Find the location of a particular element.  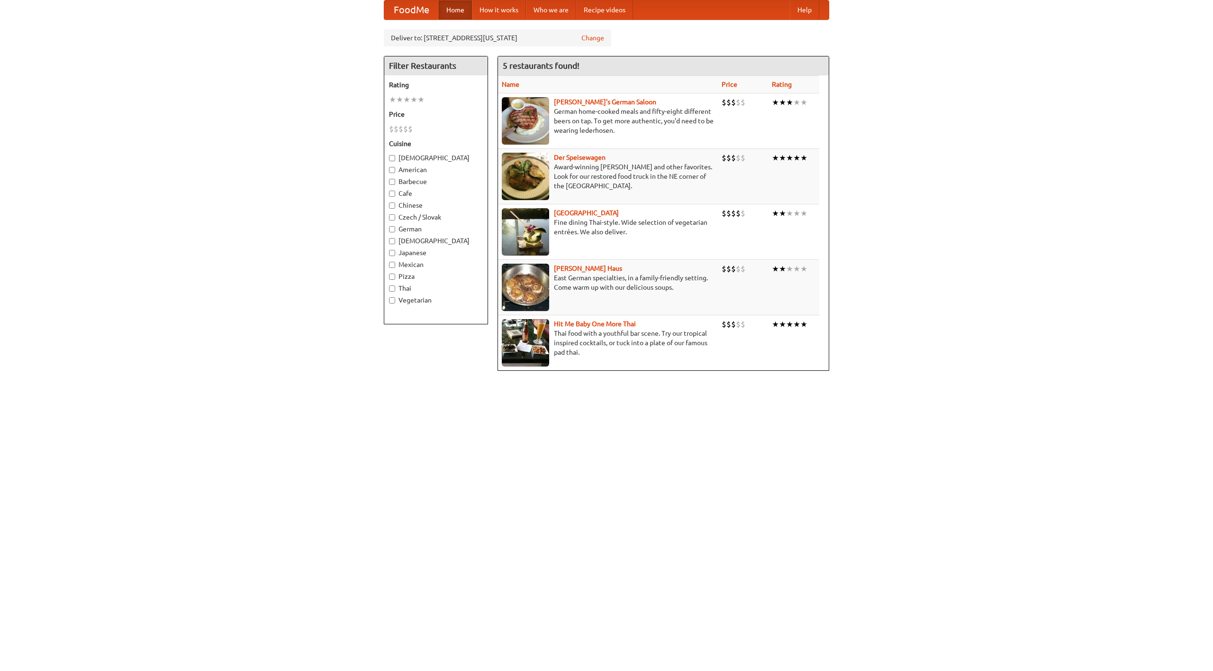

img: esthers.jpg is located at coordinates (526, 121).